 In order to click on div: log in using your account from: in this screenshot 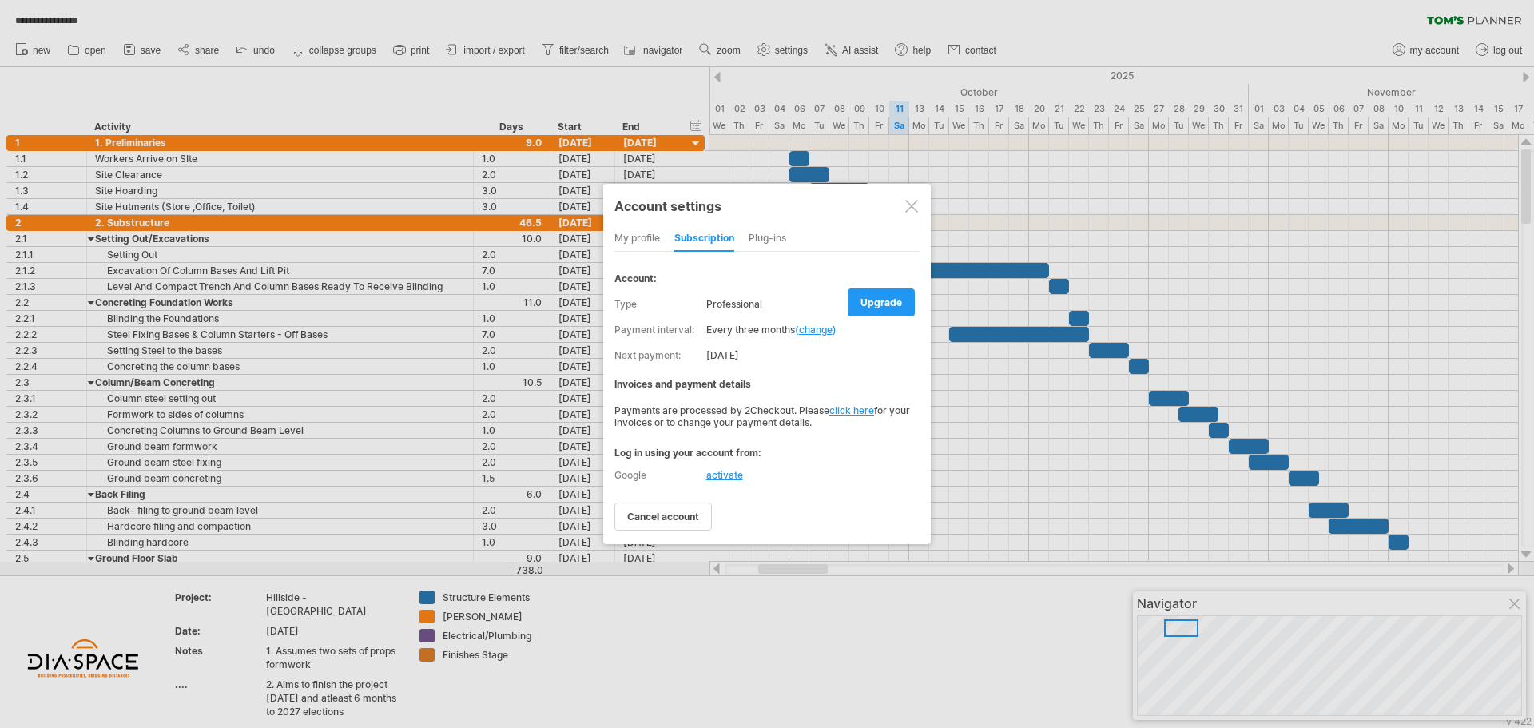, I will do `click(767, 452)`.